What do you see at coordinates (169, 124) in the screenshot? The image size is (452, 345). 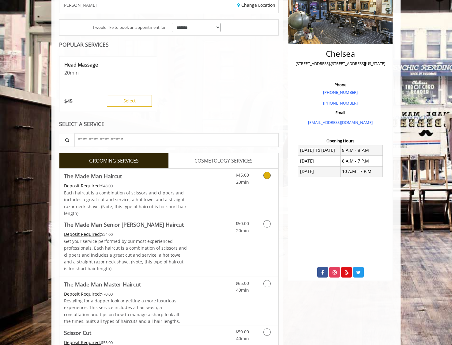 I see `div: SELECT A SERVICE` at bounding box center [169, 124].